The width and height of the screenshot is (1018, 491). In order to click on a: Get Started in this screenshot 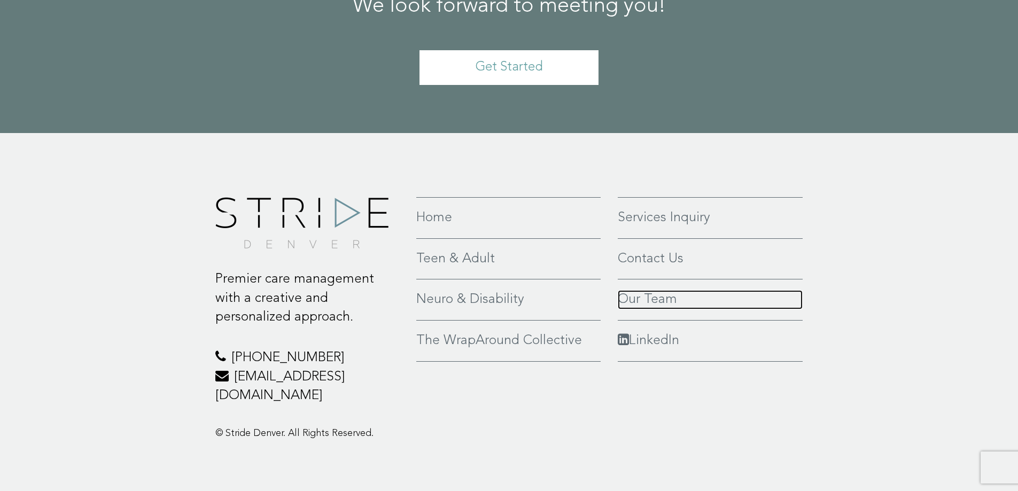, I will do `click(509, 67)`.